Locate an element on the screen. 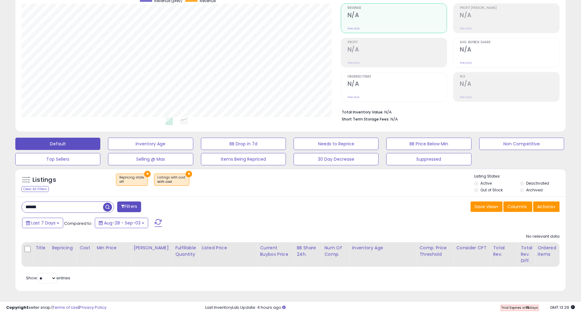 This screenshot has width=581, height=314. div: Ordered Items is located at coordinates (549, 251).